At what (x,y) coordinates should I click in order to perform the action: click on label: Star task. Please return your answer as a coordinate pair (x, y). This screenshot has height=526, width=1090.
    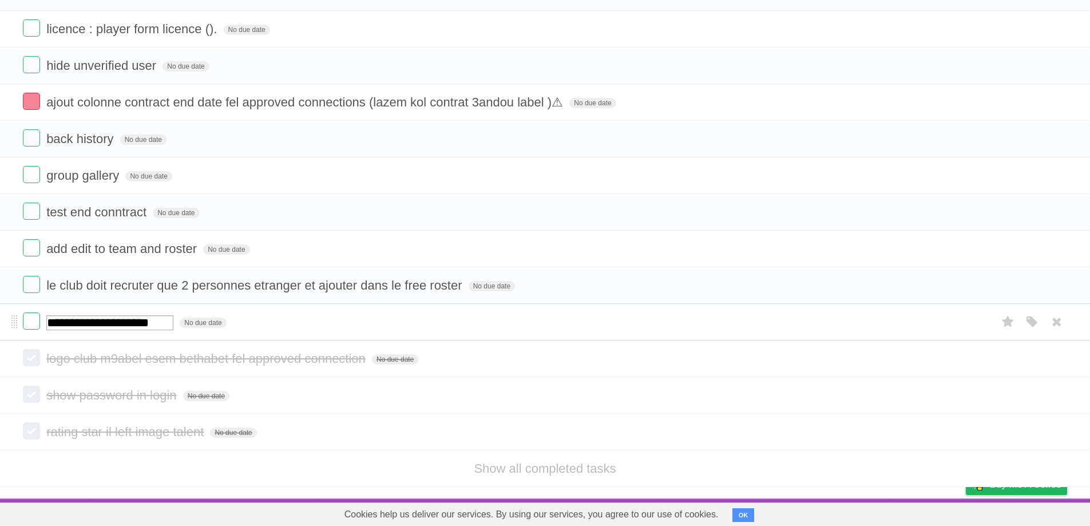
    Looking at the image, I should click on (1008, 321).